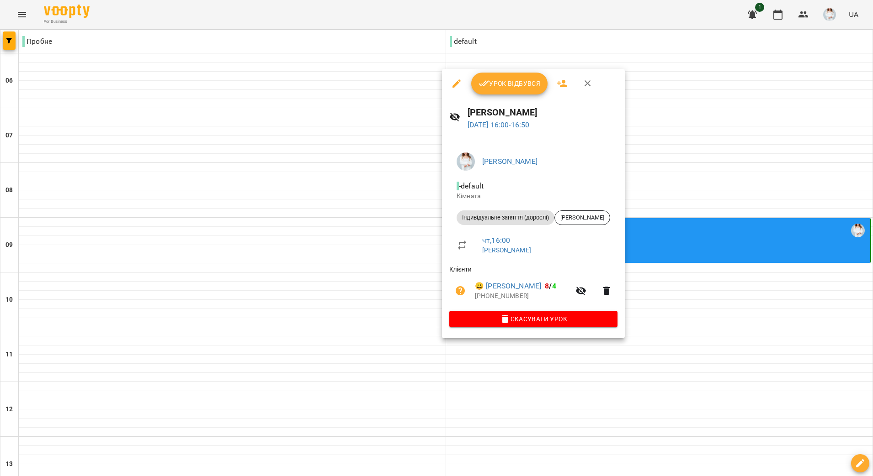 The height and width of the screenshot is (476, 873). Describe the element at coordinates (460, 291) in the screenshot. I see `button: Візит ще не сплачено. Додати оплату?` at that location.